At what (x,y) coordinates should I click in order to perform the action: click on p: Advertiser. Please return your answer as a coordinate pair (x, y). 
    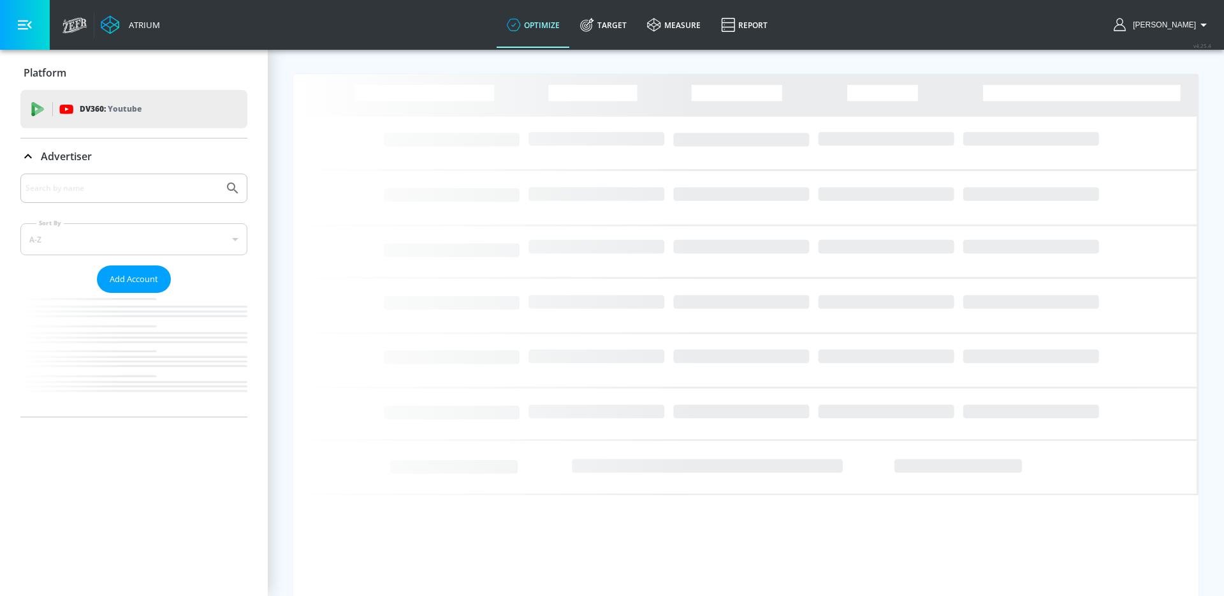
    Looking at the image, I should click on (66, 156).